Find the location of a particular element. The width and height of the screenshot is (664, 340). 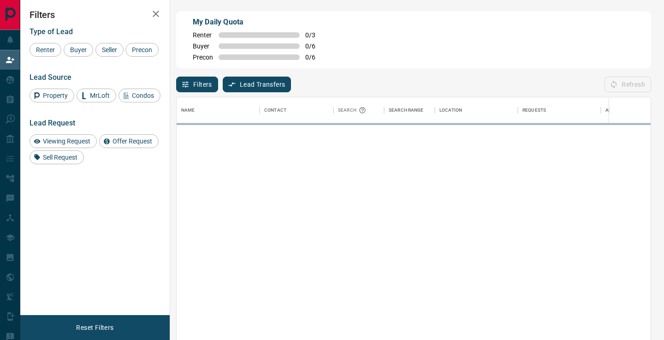

div: Seller is located at coordinates (109, 50).